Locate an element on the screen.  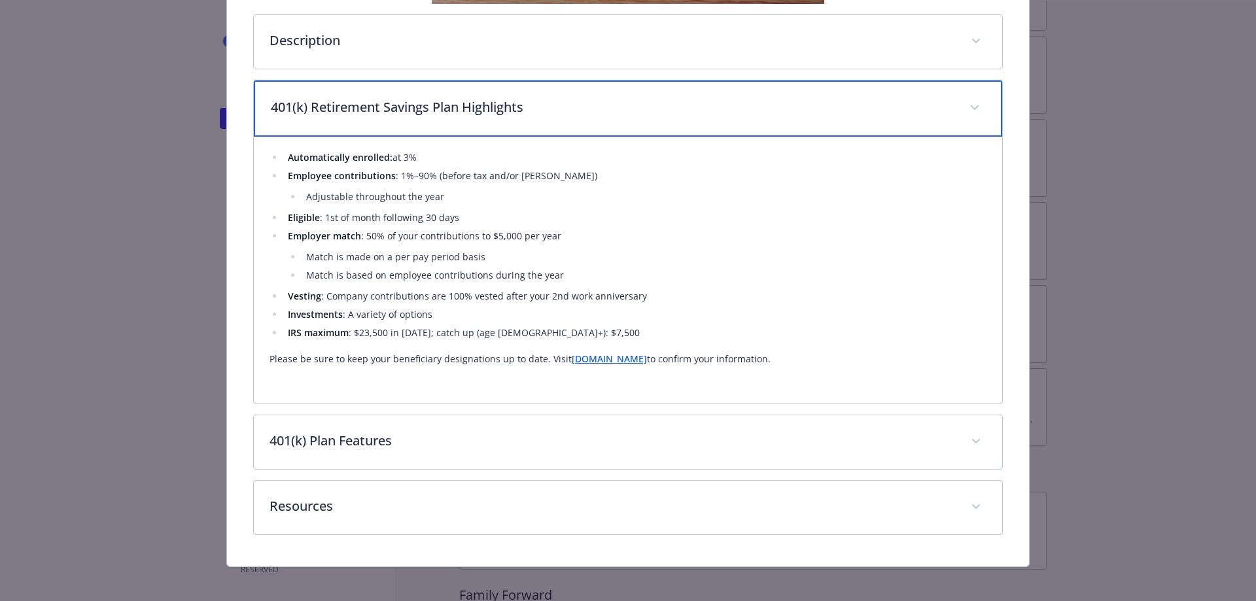
strong: Automatically enrolled: is located at coordinates (340, 157).